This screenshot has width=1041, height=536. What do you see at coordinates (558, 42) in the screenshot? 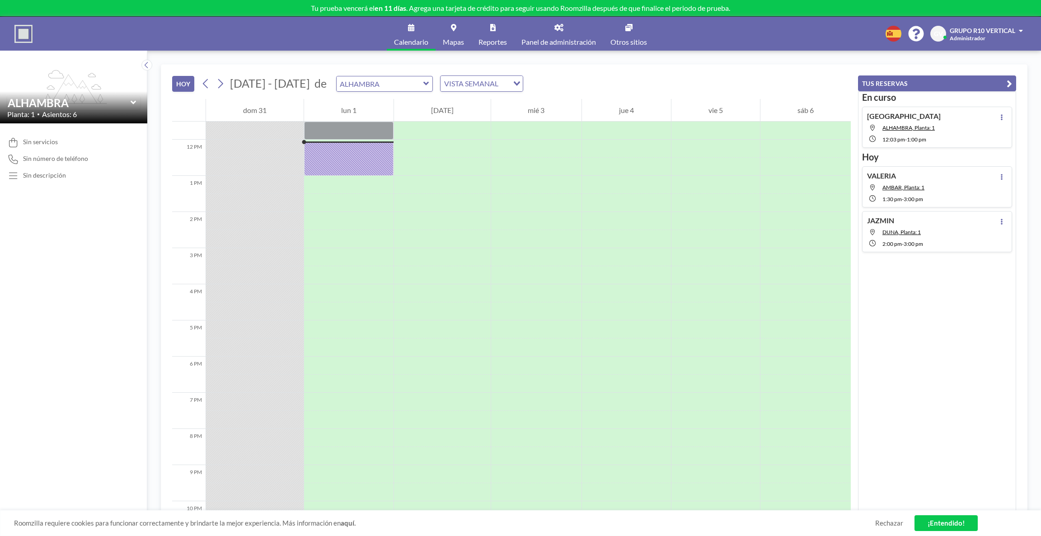
I see `span: Panel de administración` at bounding box center [558, 42].